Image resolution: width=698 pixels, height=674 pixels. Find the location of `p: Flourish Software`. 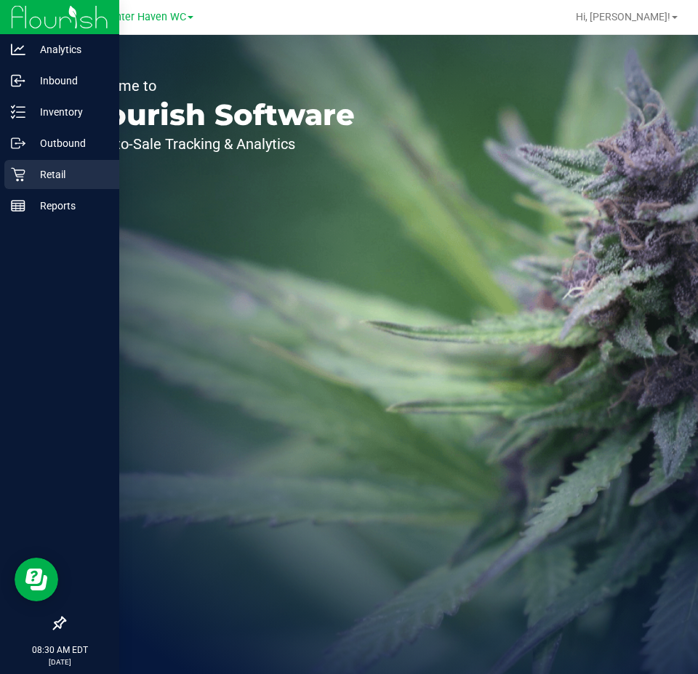

p: Flourish Software is located at coordinates (217, 115).